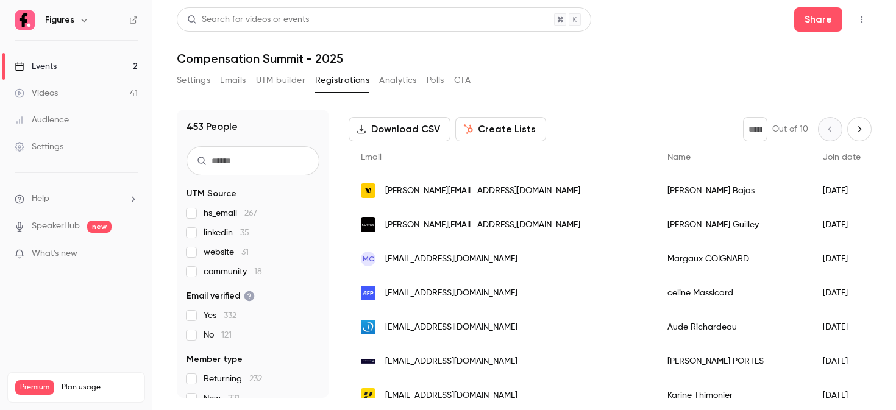 This screenshot has width=896, height=410. What do you see at coordinates (233, 272) in the screenshot?
I see `span: community` at bounding box center [233, 272].